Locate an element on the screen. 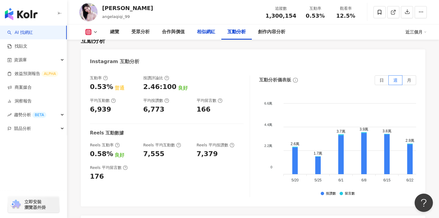 The width and height of the screenshot is (439, 218). tspan: 6/8 is located at coordinates (364, 180).